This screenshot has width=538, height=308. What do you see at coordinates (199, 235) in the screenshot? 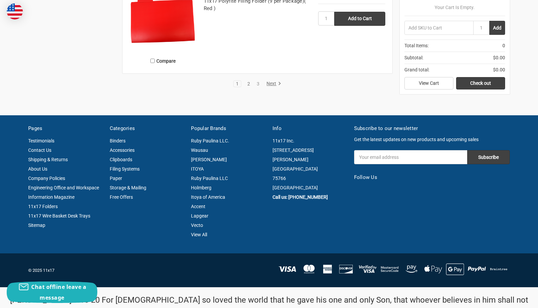
I see `a: View All` at bounding box center [199, 235].